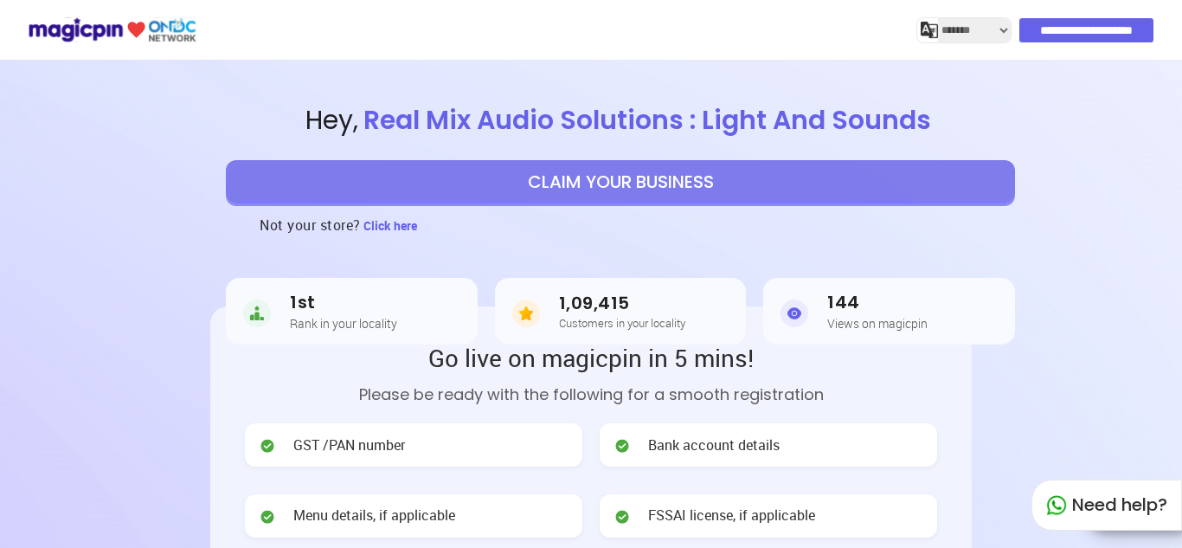  Describe the element at coordinates (621, 182) in the screenshot. I see `button: CLAIM YOUR BUSINESS` at that location.